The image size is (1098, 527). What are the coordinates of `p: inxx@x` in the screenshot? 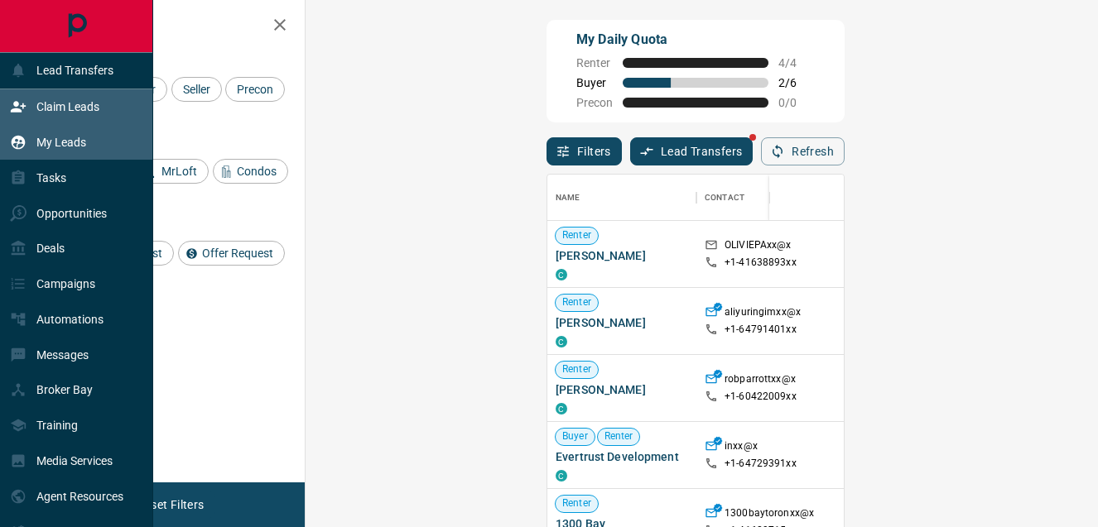 It's located at (741, 448).